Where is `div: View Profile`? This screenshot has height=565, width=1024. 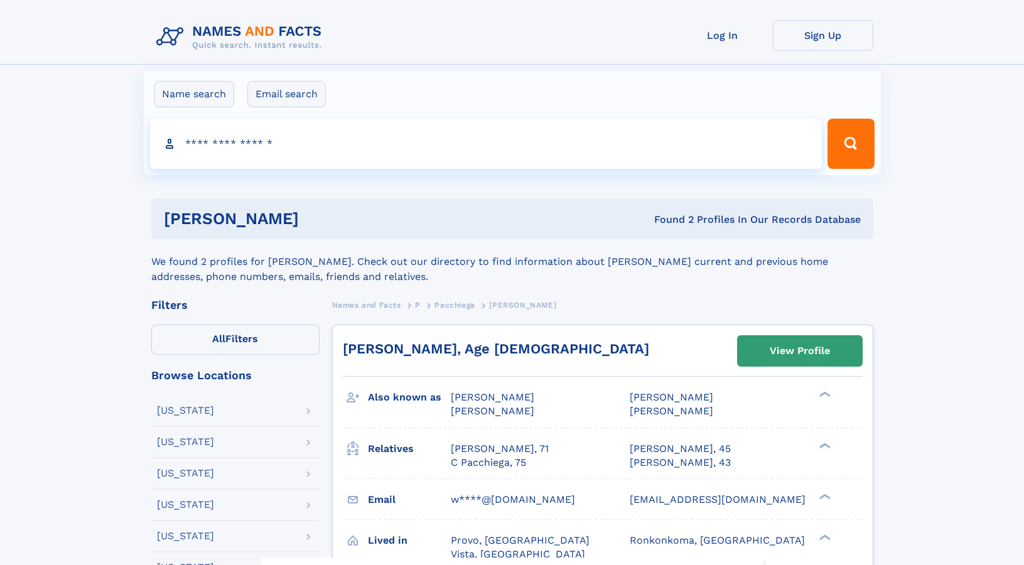
div: View Profile is located at coordinates (800, 351).